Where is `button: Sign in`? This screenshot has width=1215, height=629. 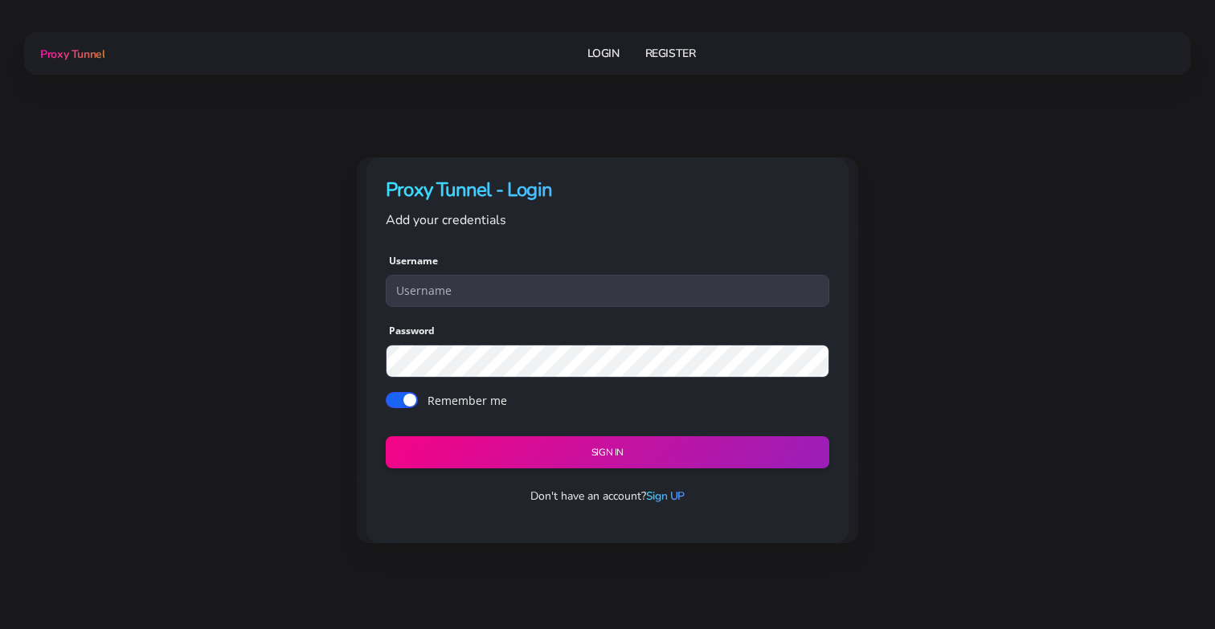
button: Sign in is located at coordinates (607, 452).